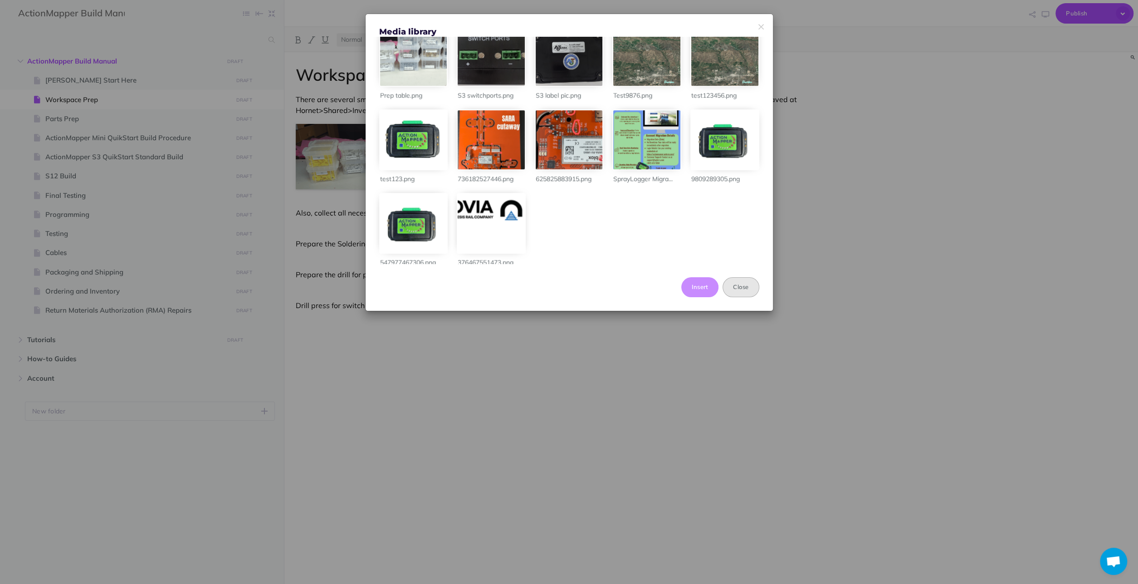 This screenshot has width=1138, height=584. Describe the element at coordinates (1113, 561) in the screenshot. I see `a: Open chat` at that location.